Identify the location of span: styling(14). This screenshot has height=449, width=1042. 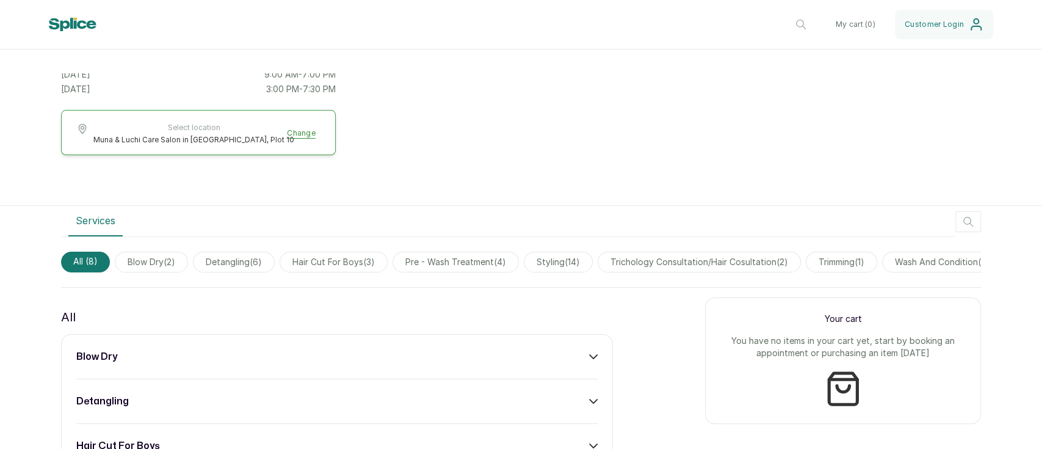
(558, 262).